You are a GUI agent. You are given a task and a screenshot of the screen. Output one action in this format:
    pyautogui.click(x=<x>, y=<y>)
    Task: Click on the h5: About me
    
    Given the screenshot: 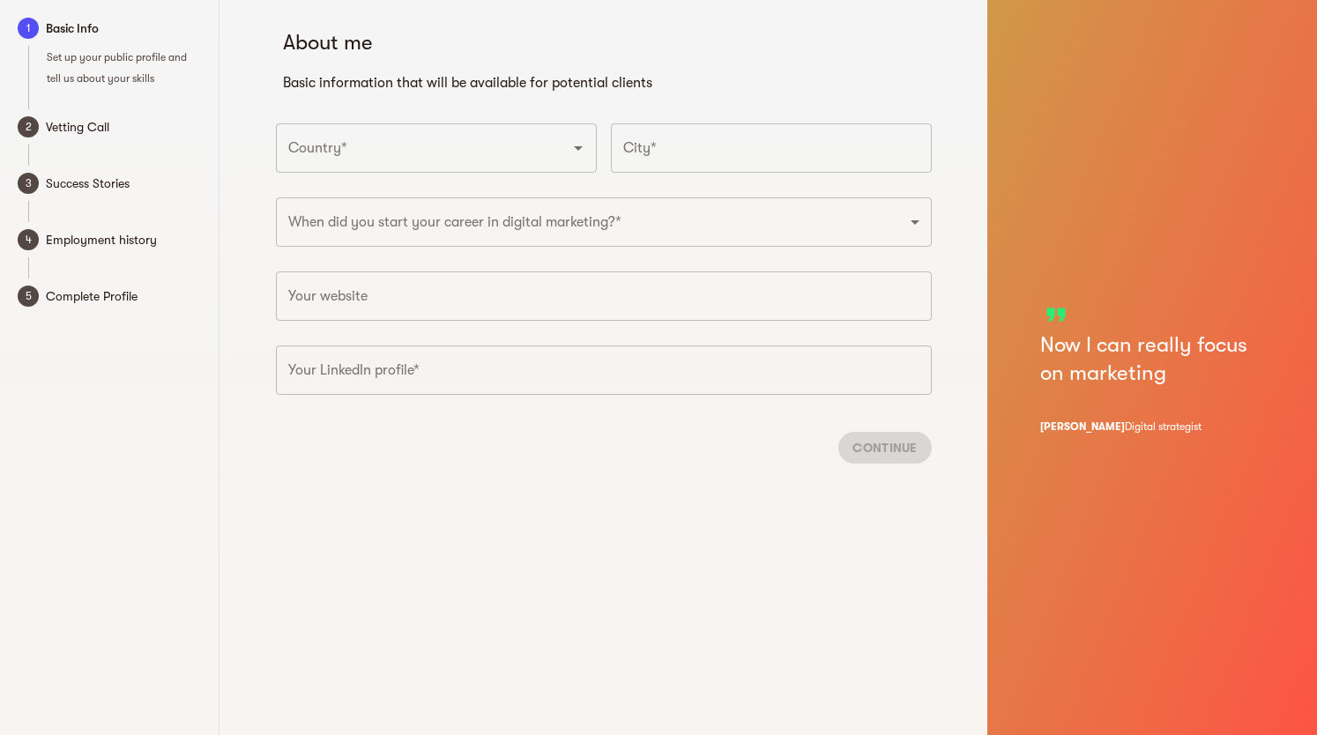 What is the action you would take?
    pyautogui.click(x=604, y=42)
    